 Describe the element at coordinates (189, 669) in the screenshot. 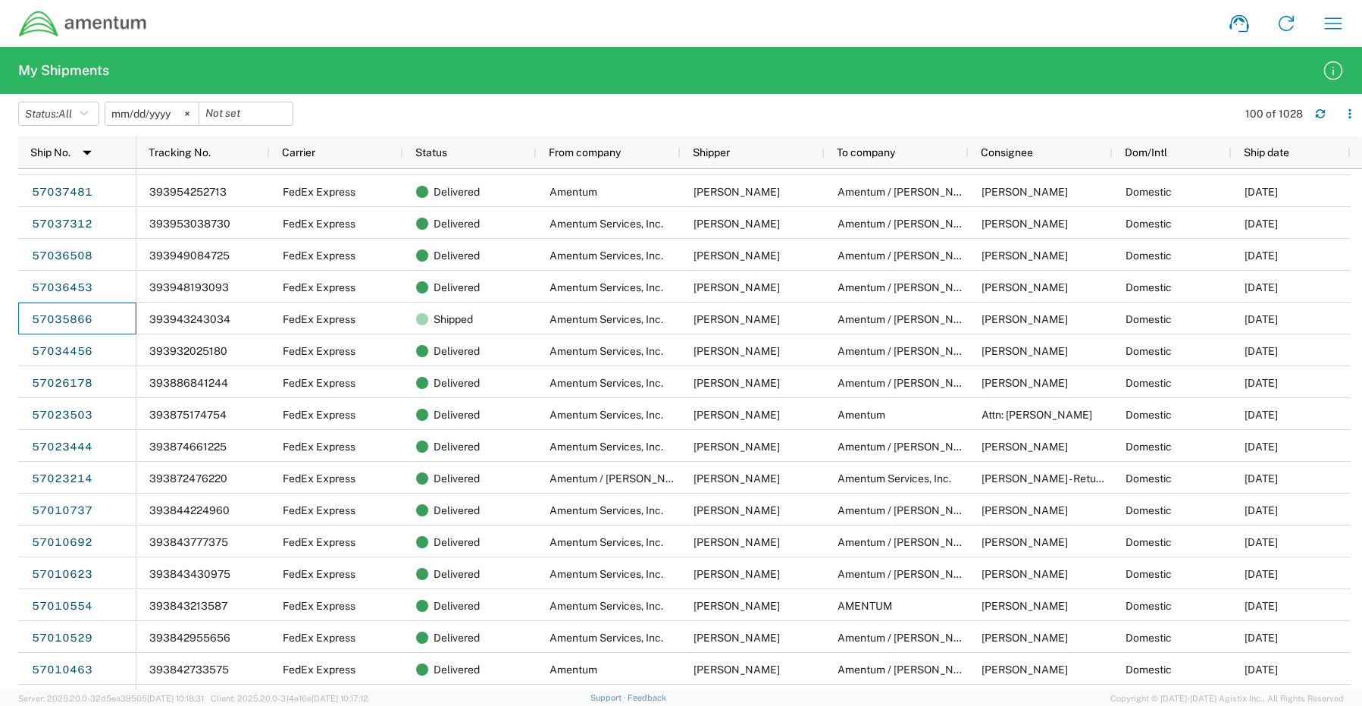

I see `span: 393842733575` at that location.